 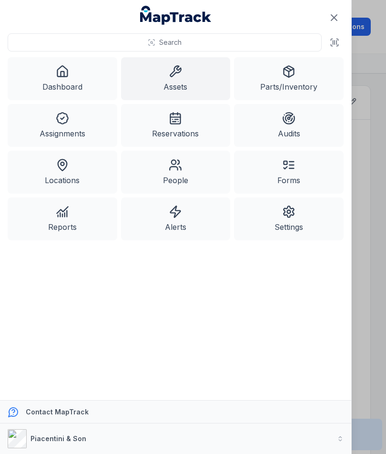 What do you see at coordinates (62, 172) in the screenshot?
I see `a: Locations` at bounding box center [62, 172].